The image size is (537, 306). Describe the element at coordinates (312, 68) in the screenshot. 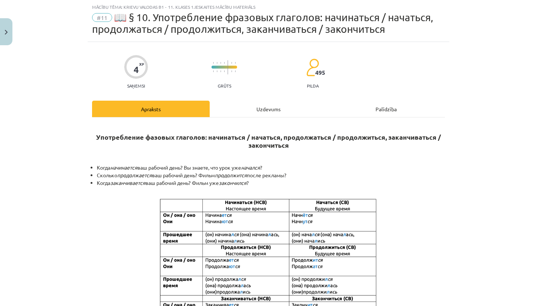

I see `img: students-c634bb4e5e11cddfef0936a35e636f08e4e9abd3cc4e673bd6f9a4125e45ecb1.svg` at that location.